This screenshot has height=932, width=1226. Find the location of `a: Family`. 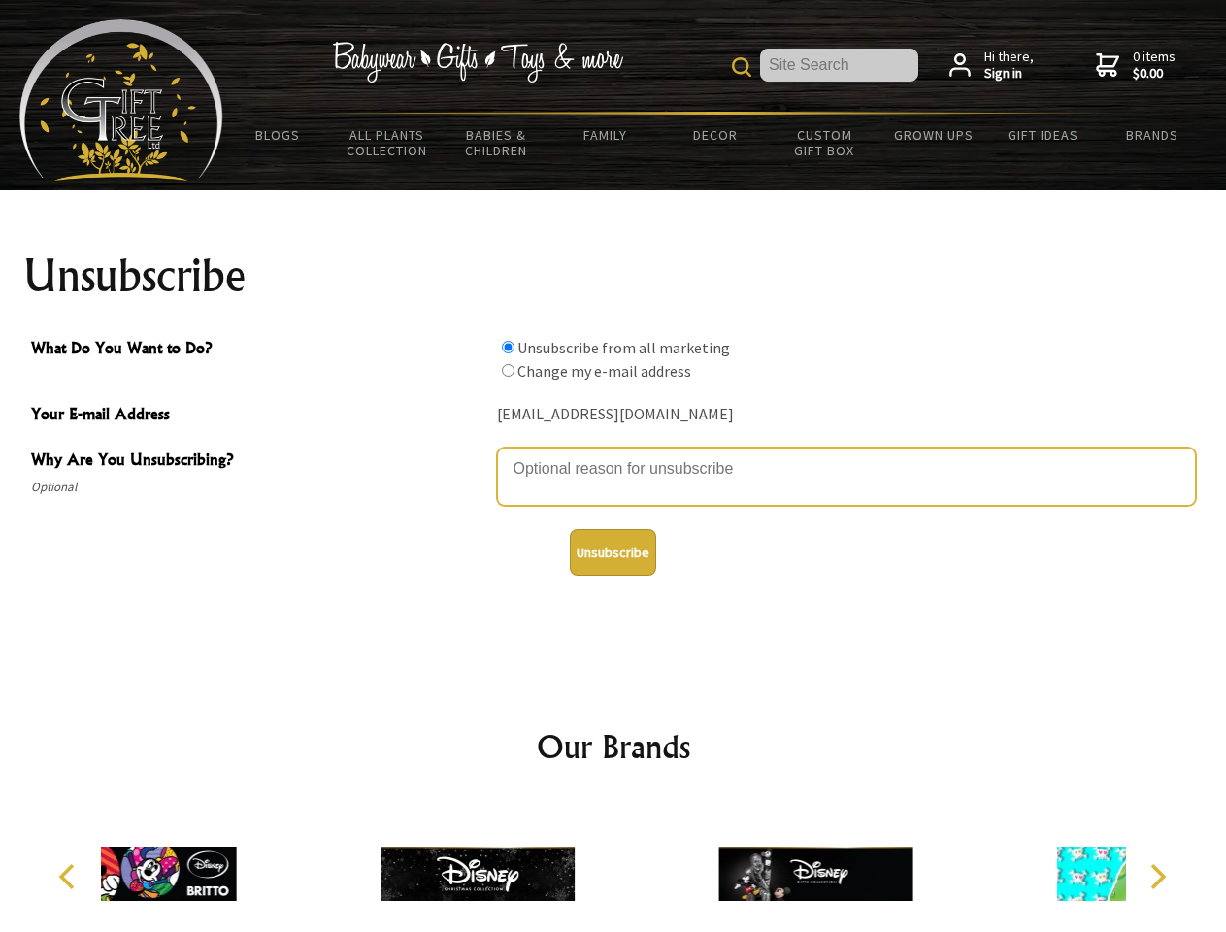

a: Family is located at coordinates (606, 135).